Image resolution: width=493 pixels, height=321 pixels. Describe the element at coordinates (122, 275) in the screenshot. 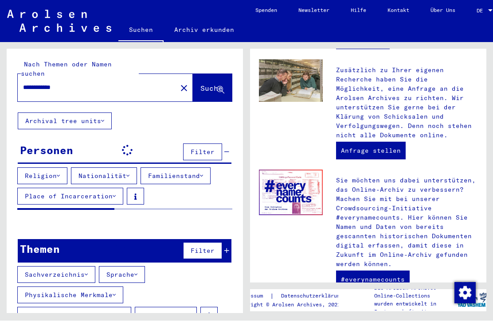

I see `button: Sprache` at that location.